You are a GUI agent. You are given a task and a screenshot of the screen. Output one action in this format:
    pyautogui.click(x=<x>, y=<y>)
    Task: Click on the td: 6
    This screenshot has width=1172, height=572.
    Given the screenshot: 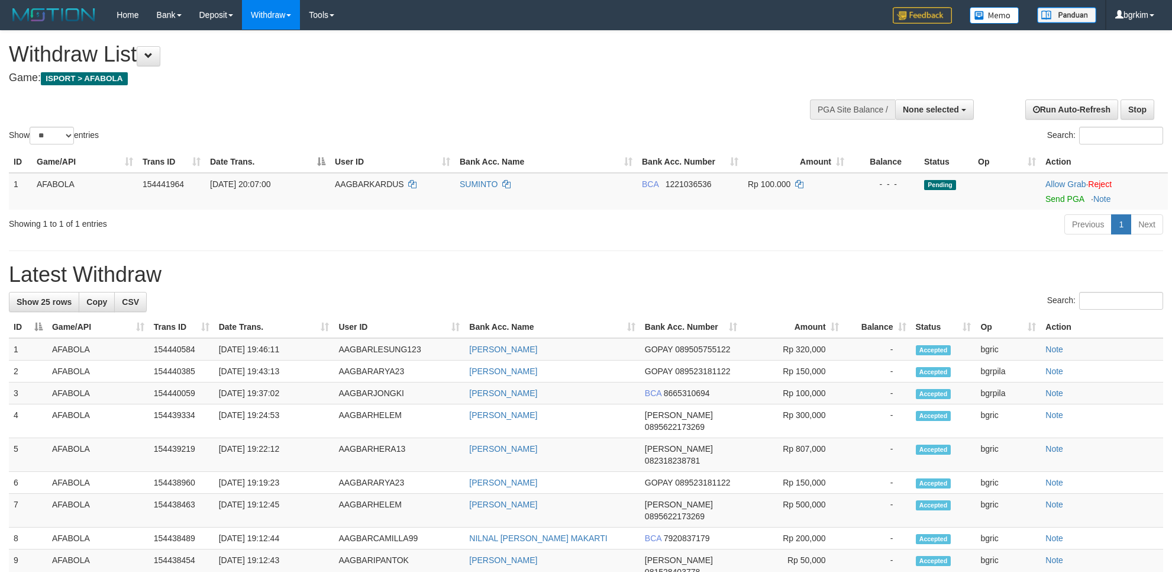 What is the action you would take?
    pyautogui.click(x=28, y=482)
    